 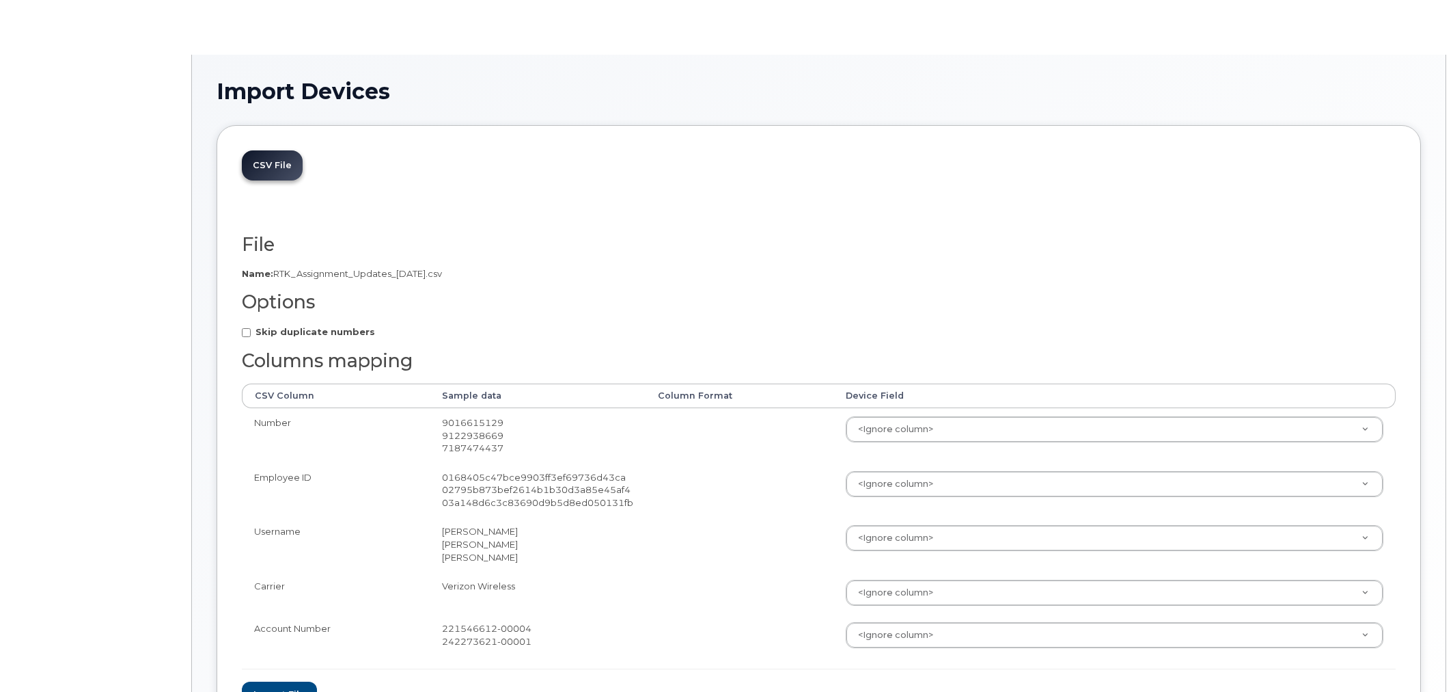 I want to click on td: 221546612-00004 242273621-00001, so click(x=538, y=635).